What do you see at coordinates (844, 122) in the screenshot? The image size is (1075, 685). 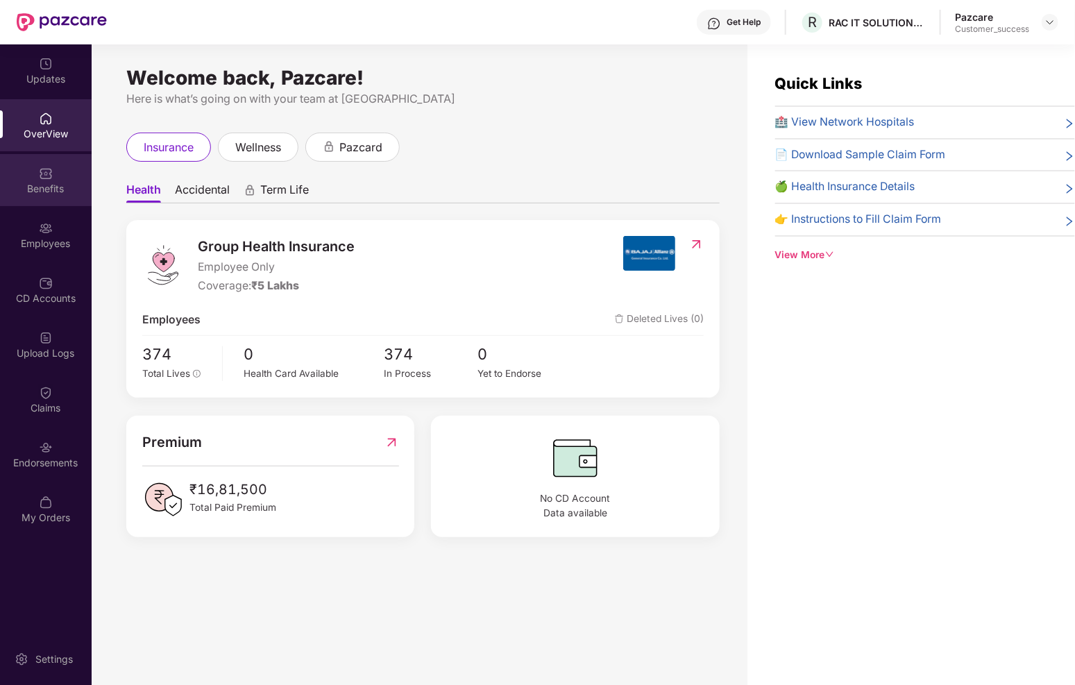 I see `span: 🏥 View Network Hospitals` at bounding box center [844, 122].